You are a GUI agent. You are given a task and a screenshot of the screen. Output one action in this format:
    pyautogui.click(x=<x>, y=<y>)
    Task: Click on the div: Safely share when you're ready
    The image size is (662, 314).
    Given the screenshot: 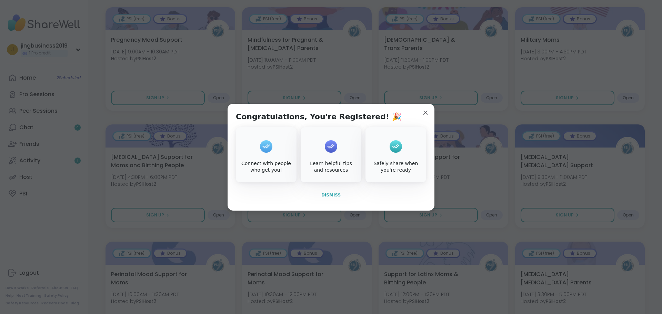 What is the action you would take?
    pyautogui.click(x=396, y=167)
    